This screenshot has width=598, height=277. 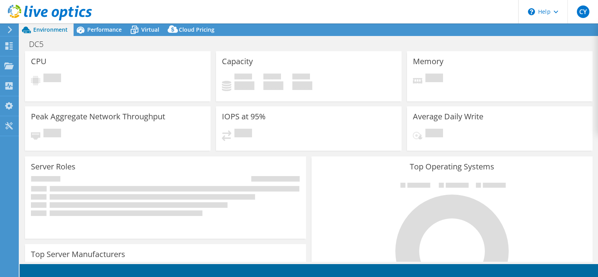 I want to click on span: Performance, so click(x=105, y=29).